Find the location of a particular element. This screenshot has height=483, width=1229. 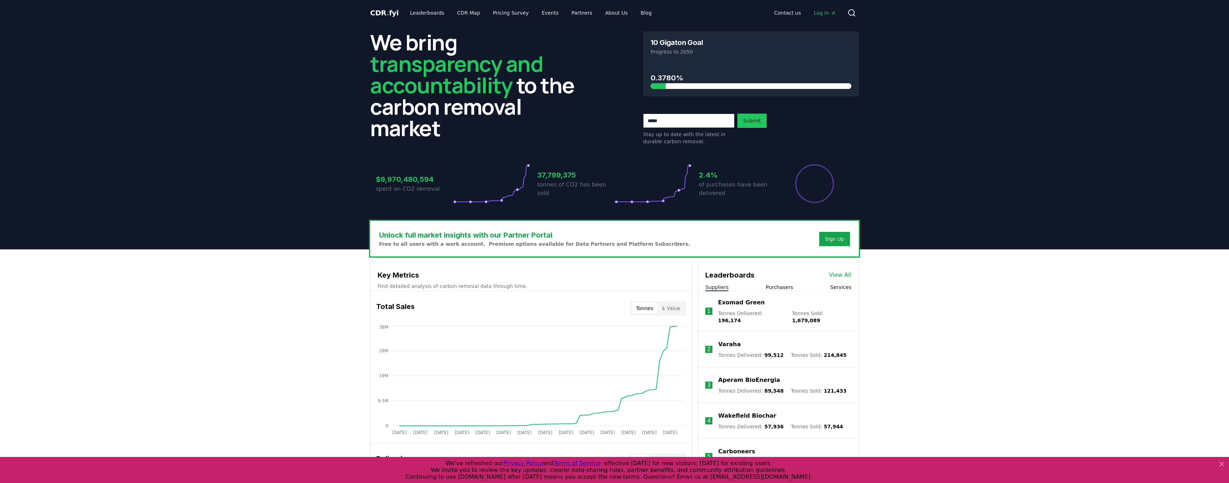

span: 57,944 is located at coordinates (833, 427).